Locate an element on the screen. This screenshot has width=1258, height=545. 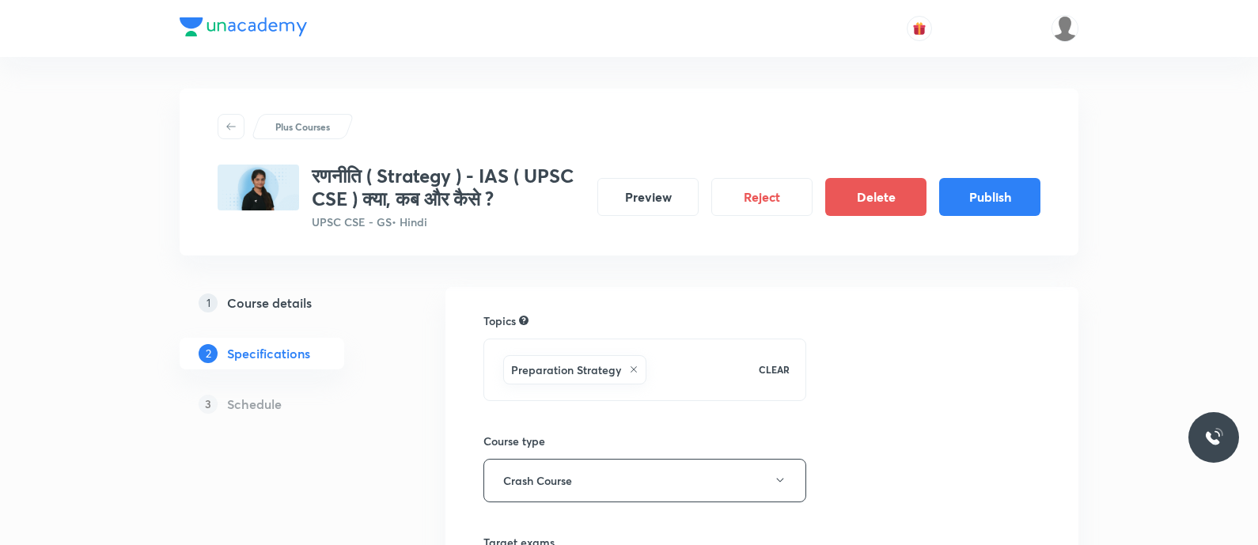
h5: Schedule is located at coordinates (254, 404).